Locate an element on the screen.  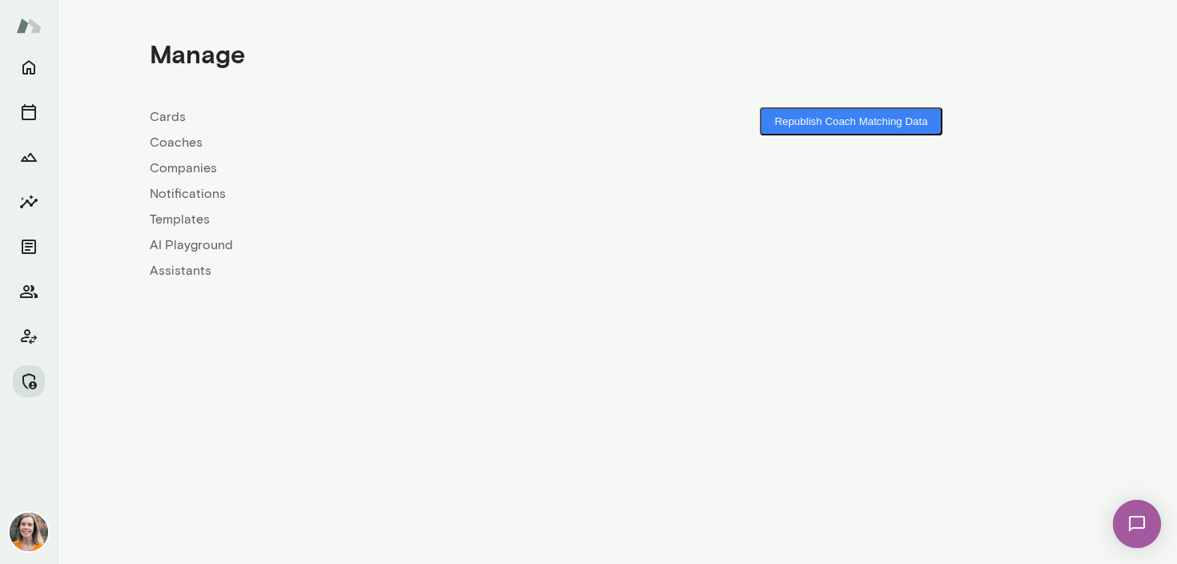
button: Members is located at coordinates (29, 291).